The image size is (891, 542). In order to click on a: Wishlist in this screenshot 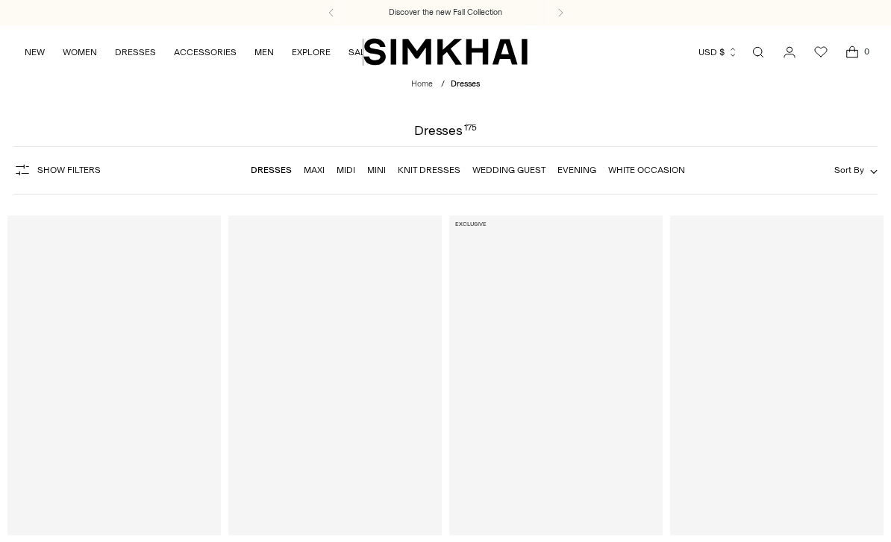, I will do `click(821, 52)`.